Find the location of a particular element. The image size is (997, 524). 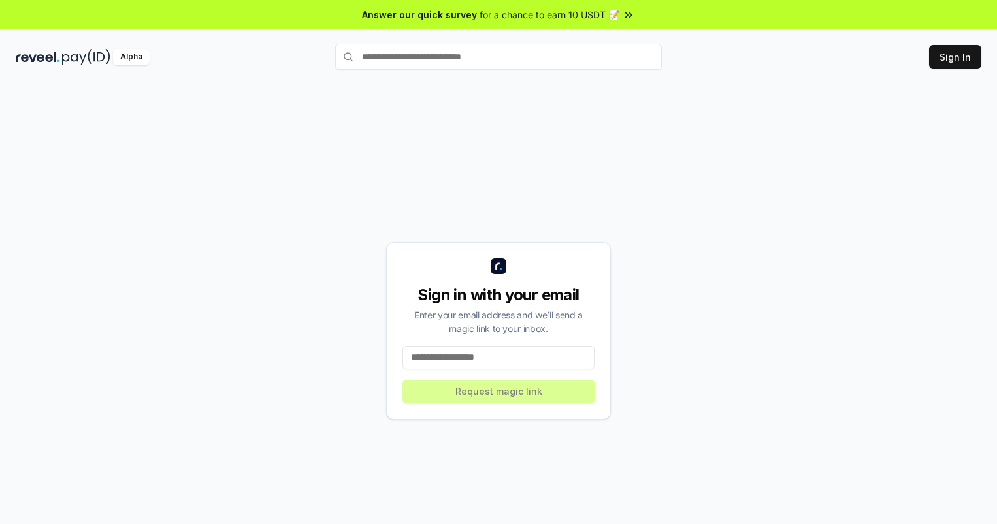

img: reveel_dark is located at coordinates (37, 57).